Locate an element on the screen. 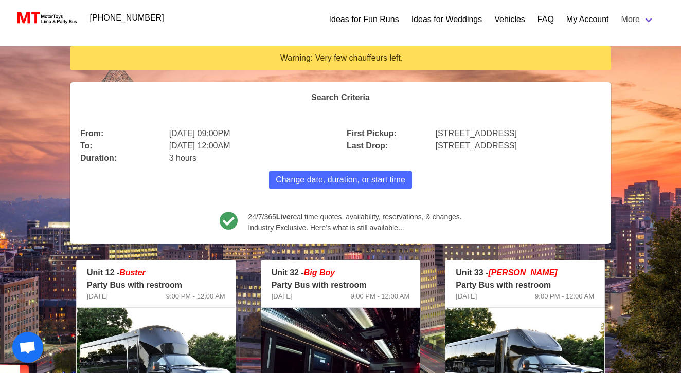 Image resolution: width=681 pixels, height=373 pixels. em: Big Boy is located at coordinates (319, 273).